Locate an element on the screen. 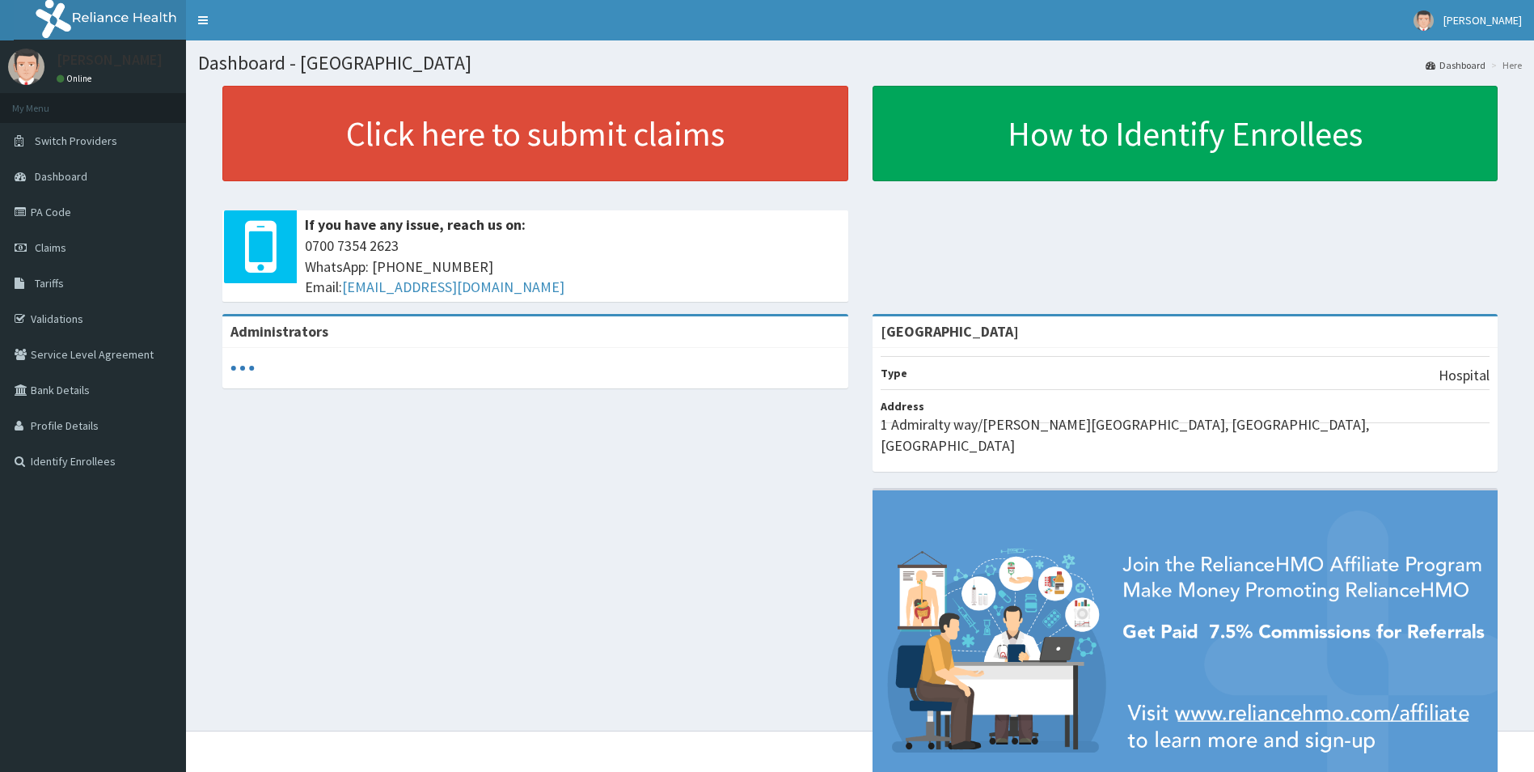 The image size is (1534, 772). b: Administrators is located at coordinates (279, 331).